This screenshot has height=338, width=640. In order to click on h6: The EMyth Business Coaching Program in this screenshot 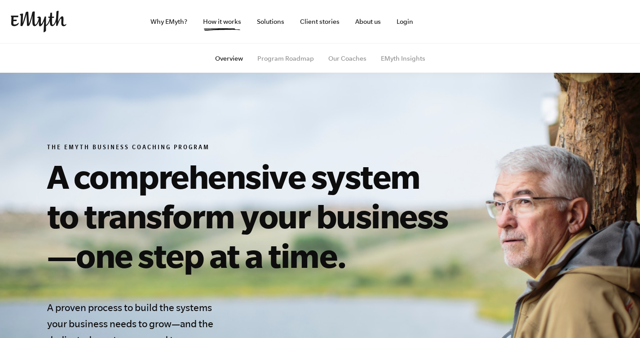, I will do `click(252, 148)`.